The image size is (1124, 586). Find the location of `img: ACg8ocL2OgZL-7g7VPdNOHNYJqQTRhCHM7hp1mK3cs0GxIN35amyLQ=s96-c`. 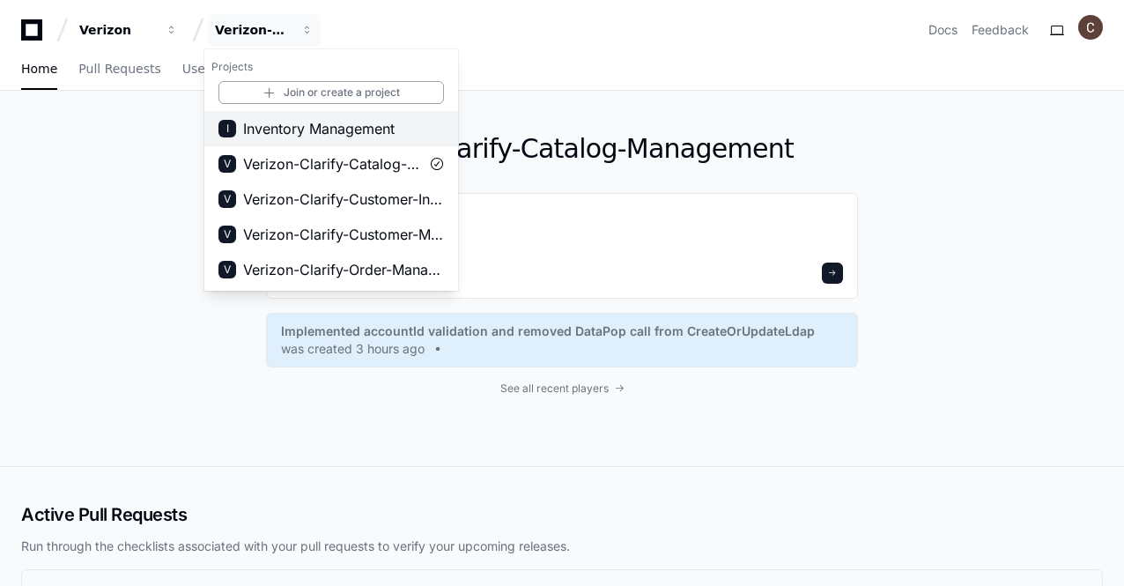

img: ACg8ocL2OgZL-7g7VPdNOHNYJqQTRhCHM7hp1mK3cs0GxIN35amyLQ=s96-c is located at coordinates (1090, 27).